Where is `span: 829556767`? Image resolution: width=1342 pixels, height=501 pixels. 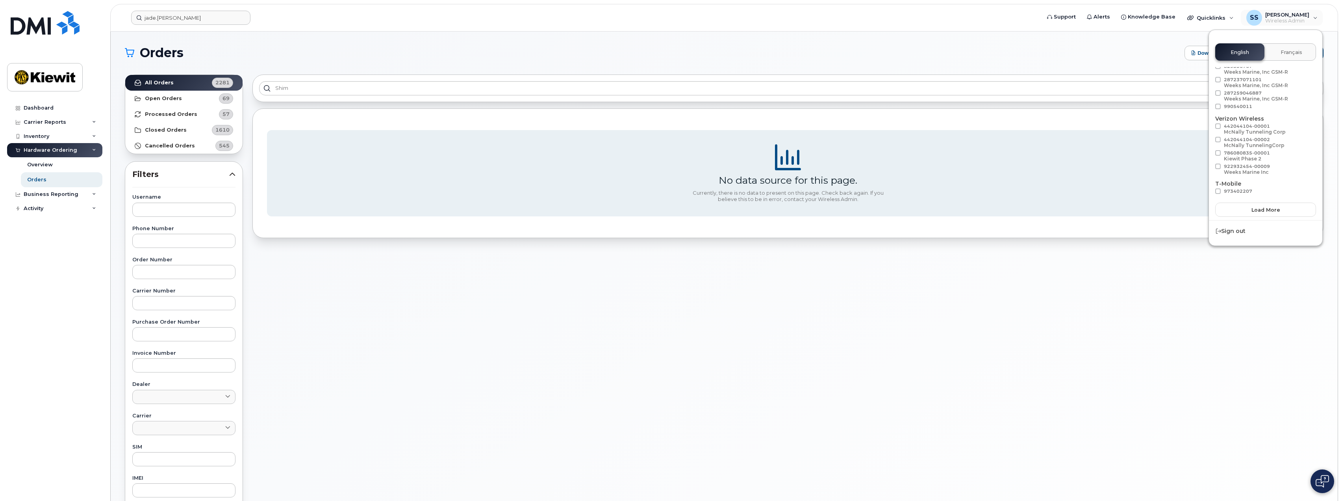 span: 829556767 is located at coordinates (1256, 69).